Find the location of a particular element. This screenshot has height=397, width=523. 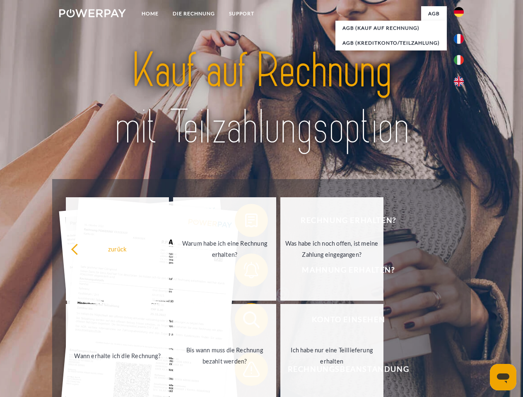

img: title-powerpay_de.svg is located at coordinates (261, 99).